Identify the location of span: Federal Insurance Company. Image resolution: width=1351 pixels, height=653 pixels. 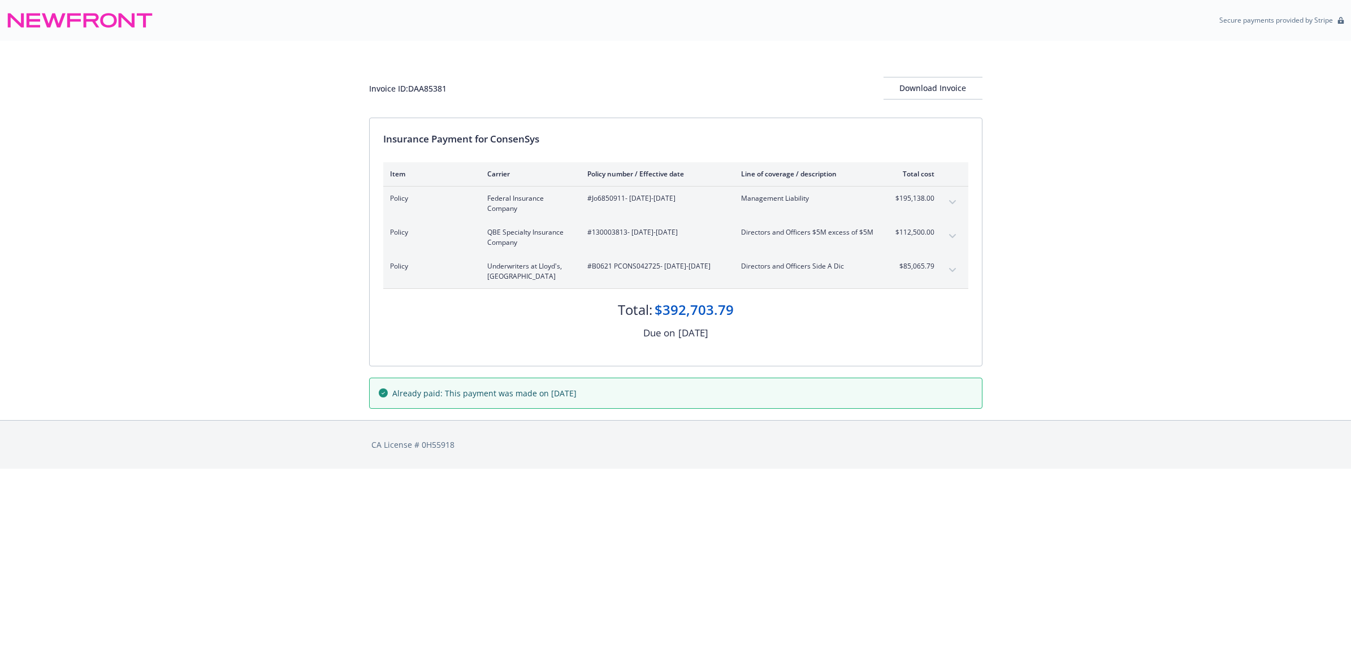
(528, 203).